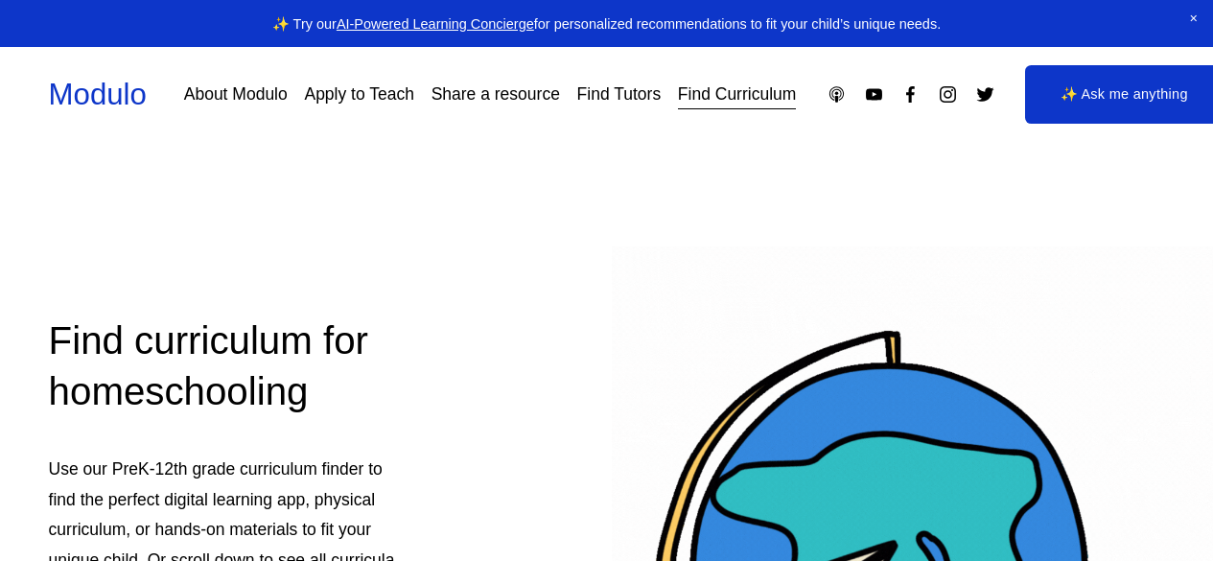 This screenshot has height=561, width=1213. I want to click on a: AI-Powered Learning Concierge, so click(435, 24).